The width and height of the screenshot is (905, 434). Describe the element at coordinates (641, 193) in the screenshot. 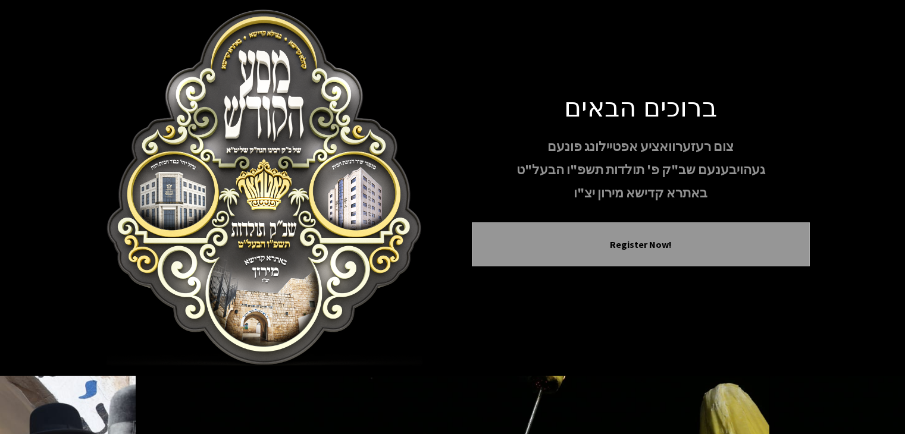

I see `p: באתרא קדישא מירון יצ"ו` at that location.